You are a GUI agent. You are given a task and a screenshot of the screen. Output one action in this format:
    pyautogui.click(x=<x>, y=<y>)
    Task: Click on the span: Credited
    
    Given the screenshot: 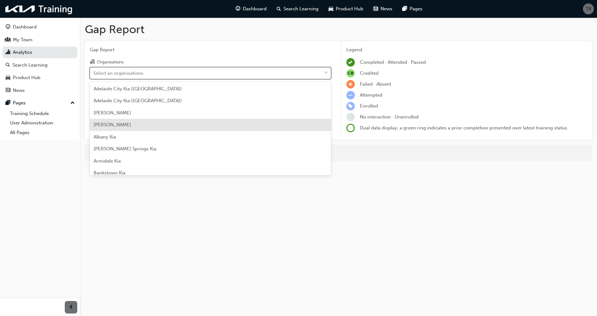 What is the action you would take?
    pyautogui.click(x=369, y=73)
    